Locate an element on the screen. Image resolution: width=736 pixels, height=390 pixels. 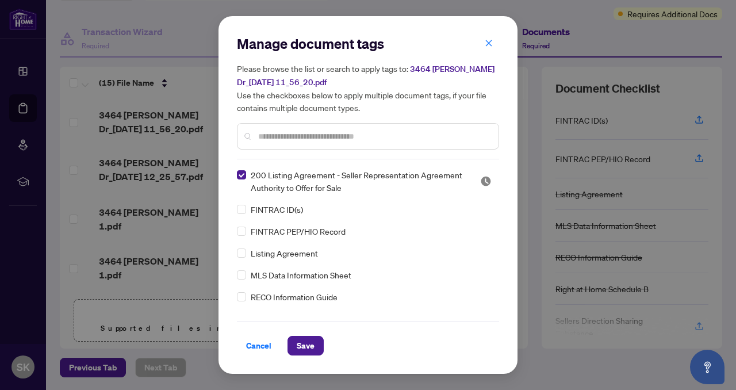
span: MLS Data Information Sheet is located at coordinates (301, 275).